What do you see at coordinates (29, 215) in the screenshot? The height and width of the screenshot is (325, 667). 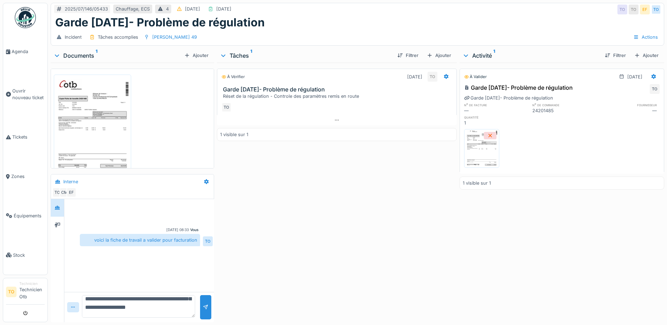 I see `span: Équipements` at bounding box center [29, 215].